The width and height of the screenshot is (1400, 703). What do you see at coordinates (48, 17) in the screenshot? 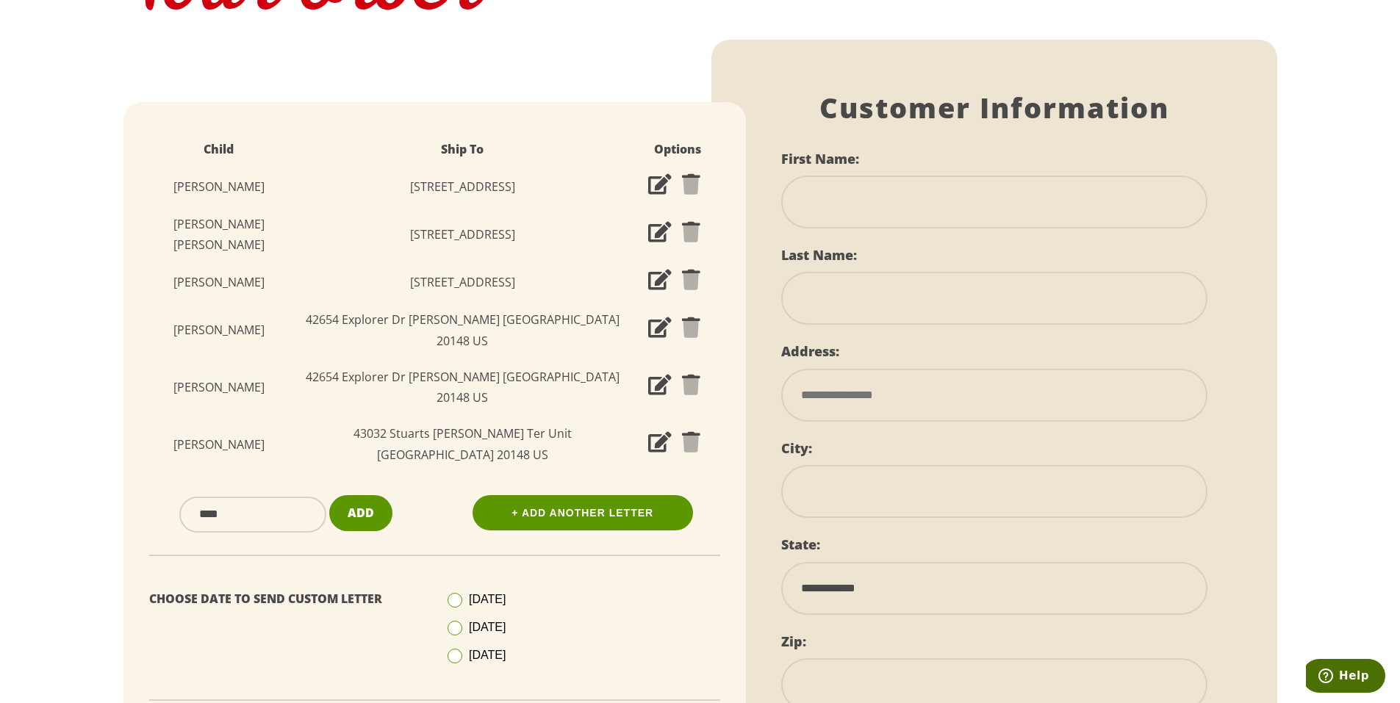
I see `span: Help` at bounding box center [48, 17].